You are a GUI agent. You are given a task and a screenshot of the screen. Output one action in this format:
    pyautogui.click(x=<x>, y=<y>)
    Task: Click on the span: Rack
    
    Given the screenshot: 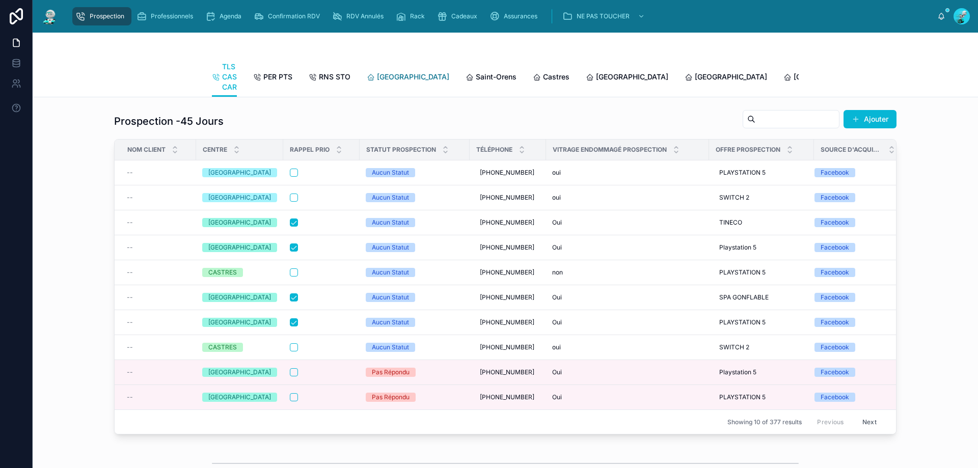 What is the action you would take?
    pyautogui.click(x=417, y=16)
    